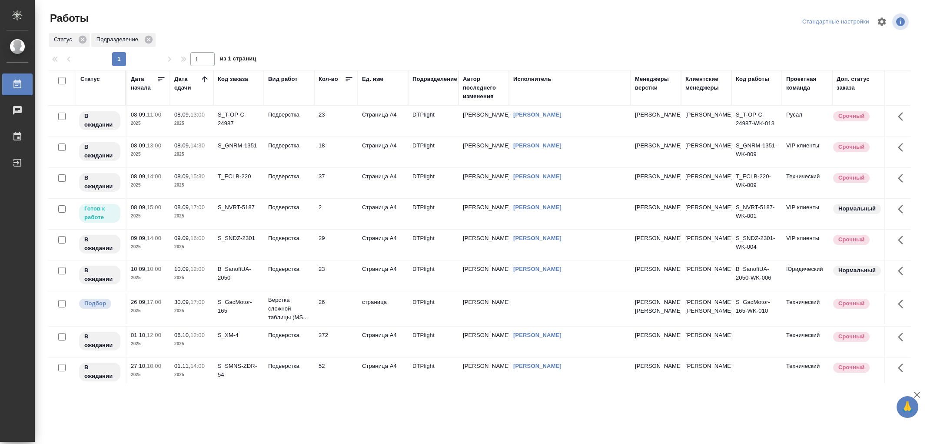  What do you see at coordinates (139, 302) in the screenshot?
I see `p: 26.09,` at bounding box center [139, 302].